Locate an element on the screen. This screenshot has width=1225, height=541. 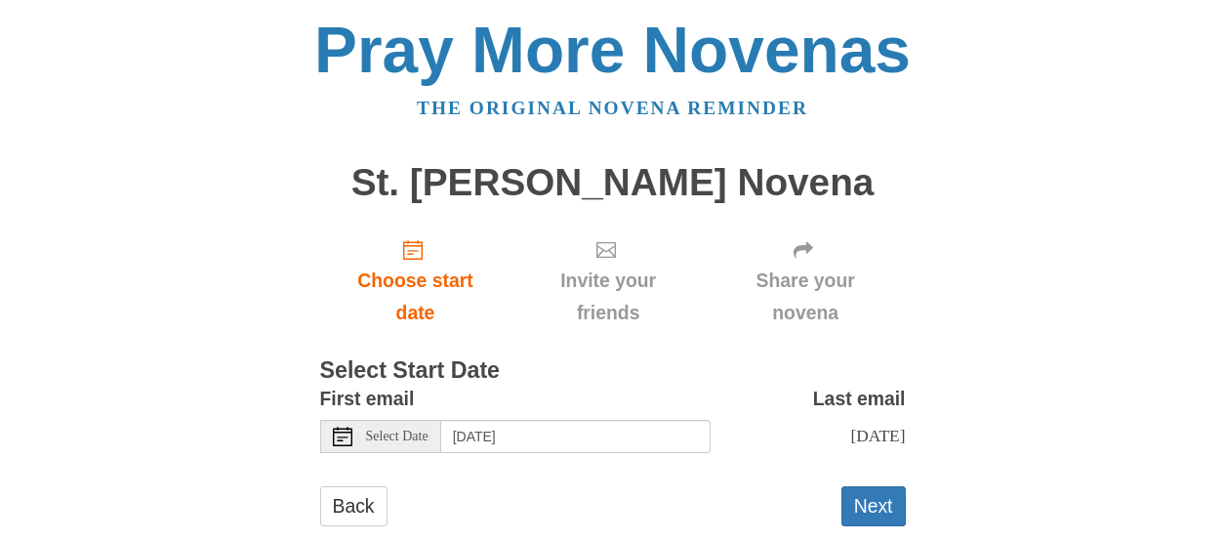
a: The original novena reminder is located at coordinates (612, 107).